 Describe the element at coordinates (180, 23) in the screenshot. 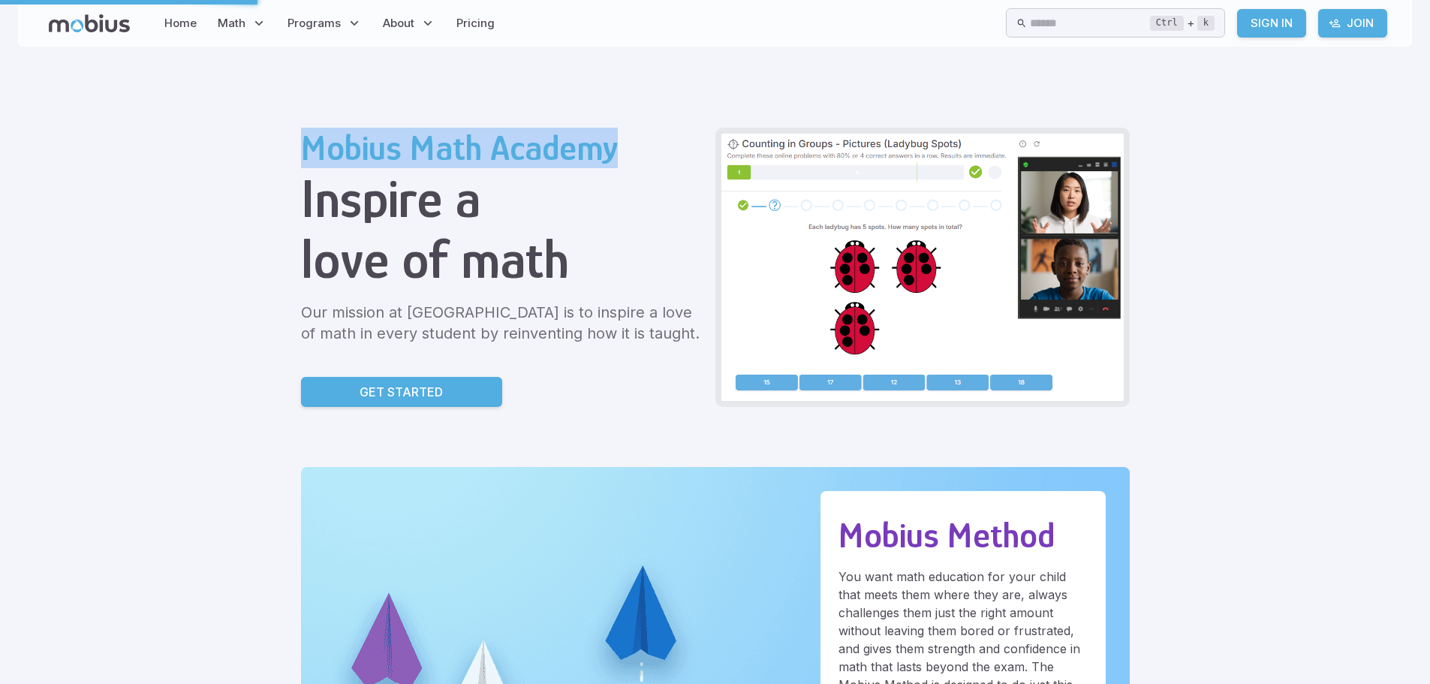

I see `a: Home` at that location.